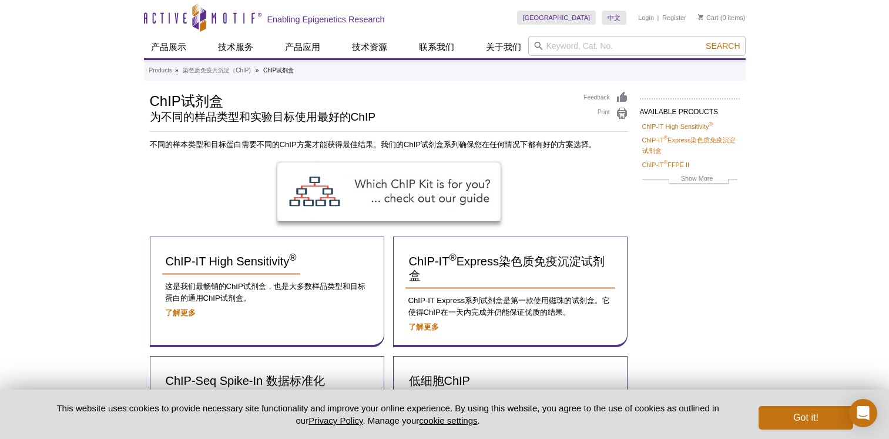 The width and height of the screenshot is (889, 439). I want to click on a: Register, so click(674, 18).